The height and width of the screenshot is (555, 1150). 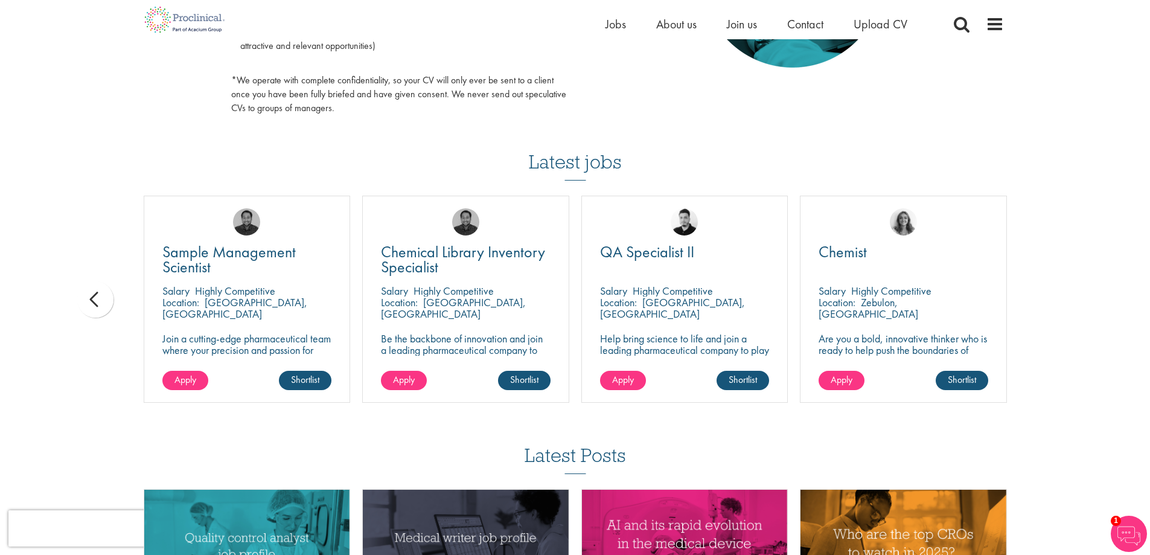 What do you see at coordinates (685, 252) in the screenshot?
I see `a: QA Specialist II` at bounding box center [685, 252].